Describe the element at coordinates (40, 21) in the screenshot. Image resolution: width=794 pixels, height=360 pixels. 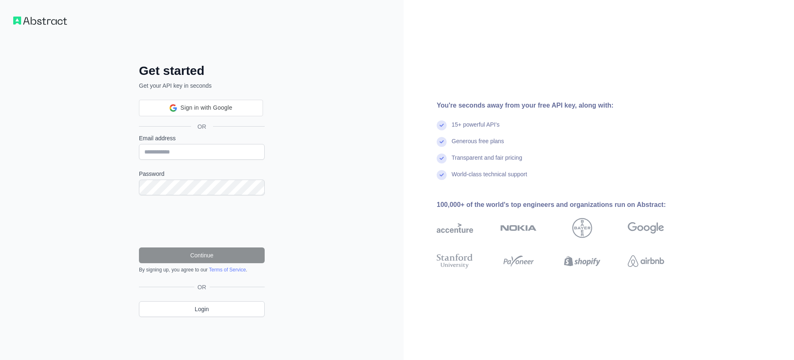
I see `img: Workflow` at that location.